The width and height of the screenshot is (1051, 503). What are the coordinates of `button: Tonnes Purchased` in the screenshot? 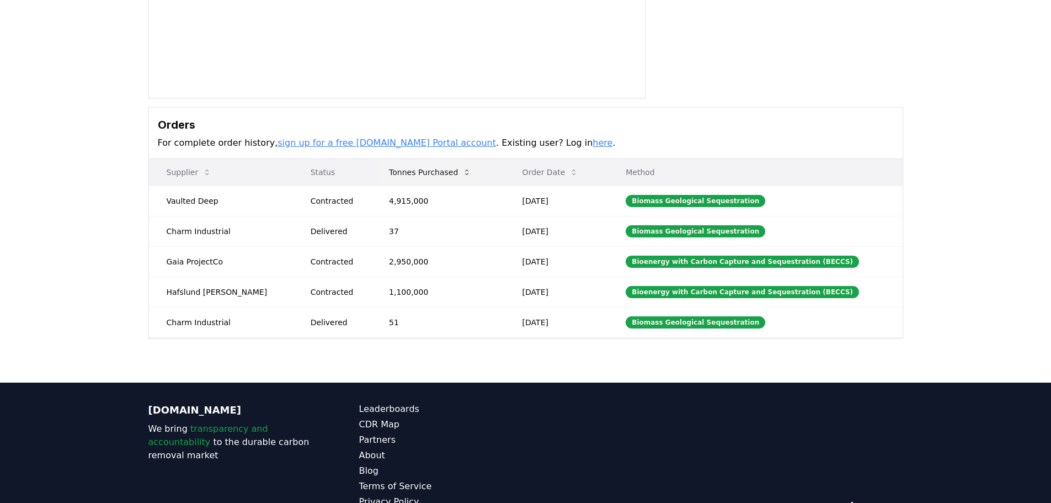 It's located at (430, 172).